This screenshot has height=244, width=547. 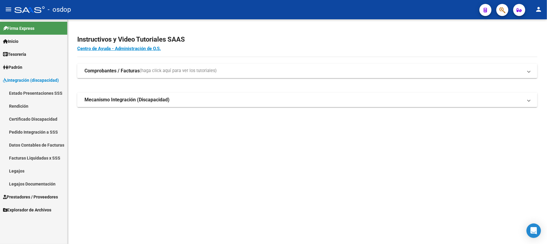 What do you see at coordinates (13, 67) in the screenshot?
I see `span: Padrón` at bounding box center [13, 67].